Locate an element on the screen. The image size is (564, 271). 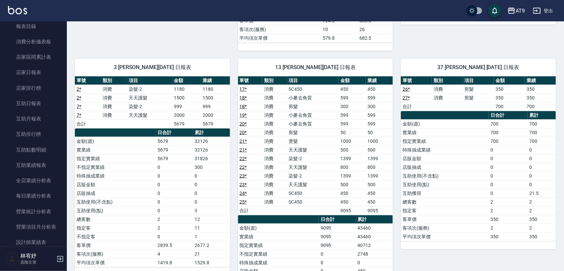
td: 指定客 is located at coordinates (115, 228).